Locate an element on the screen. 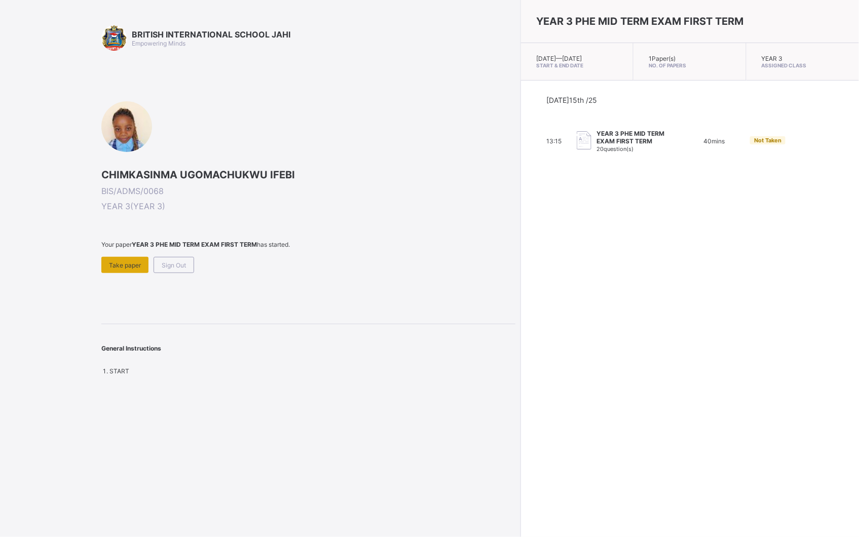 The image size is (859, 537). b: YEAR 3 PHE MID TERM EXAM FIRST TERM is located at coordinates (194, 244).